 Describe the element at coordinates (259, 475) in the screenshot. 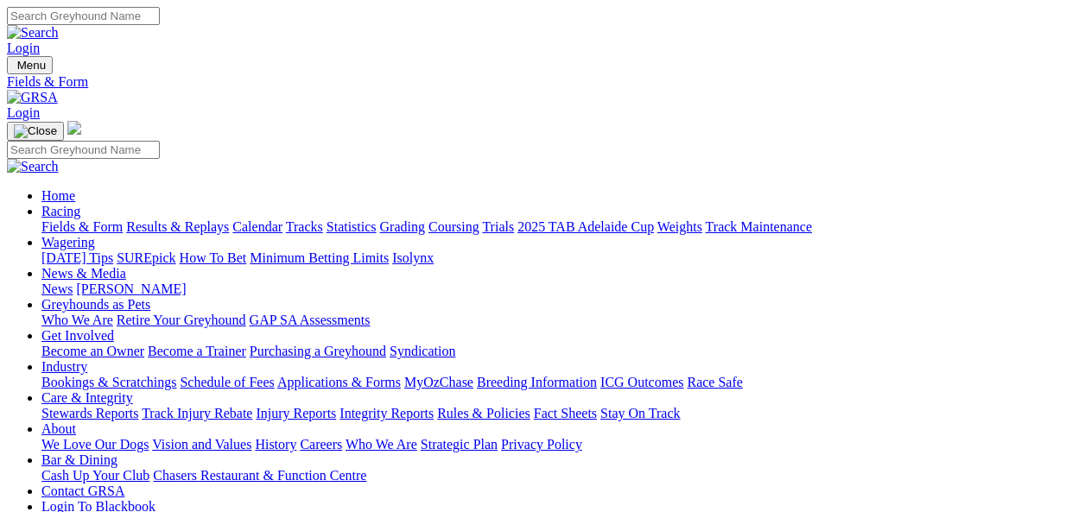

I see `a: Chasers Restaurant & Function Centre` at that location.